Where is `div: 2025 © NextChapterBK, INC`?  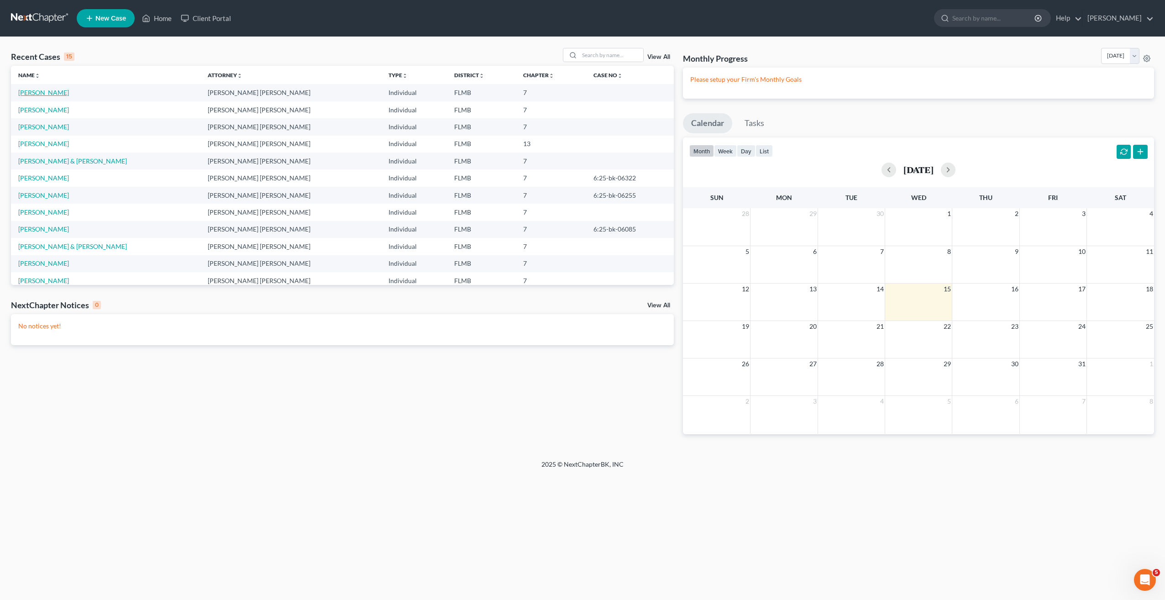
div: 2025 © NextChapterBK, INC is located at coordinates (582, 468).